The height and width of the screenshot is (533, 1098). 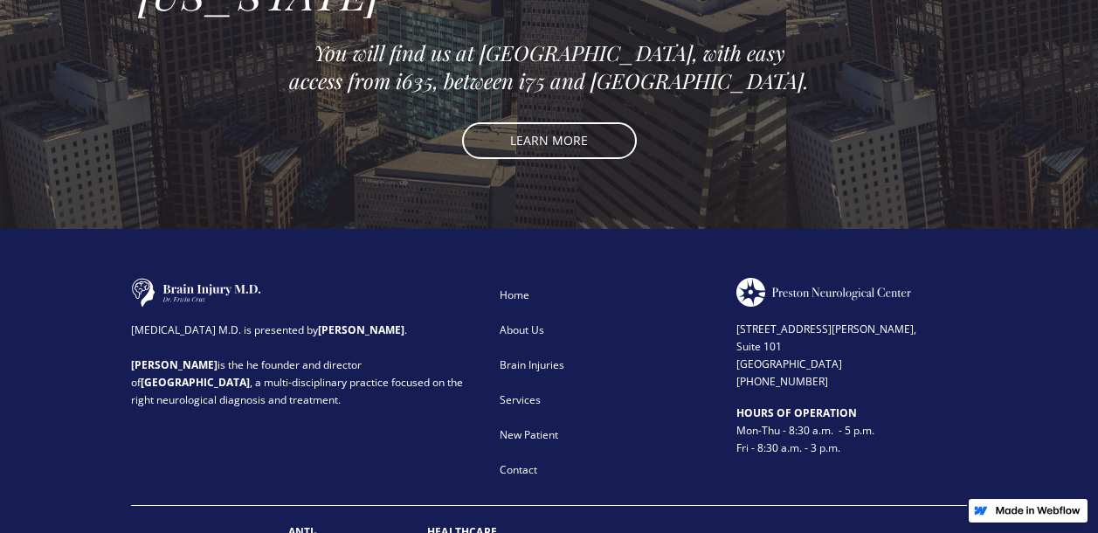 I want to click on a: Services, so click(x=606, y=400).